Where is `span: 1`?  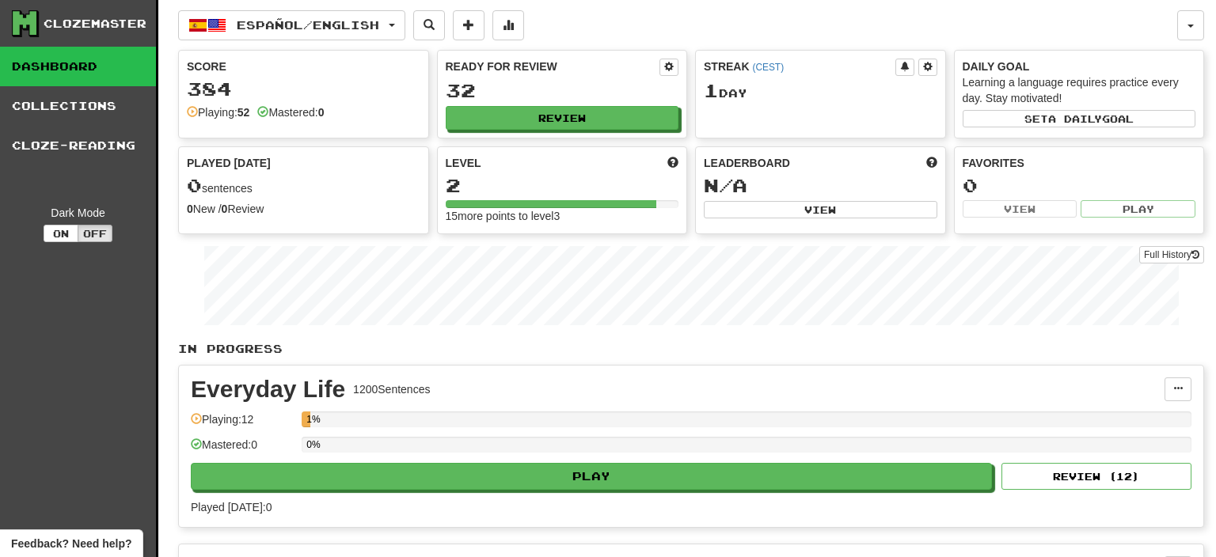
span: 1 is located at coordinates (711, 90).